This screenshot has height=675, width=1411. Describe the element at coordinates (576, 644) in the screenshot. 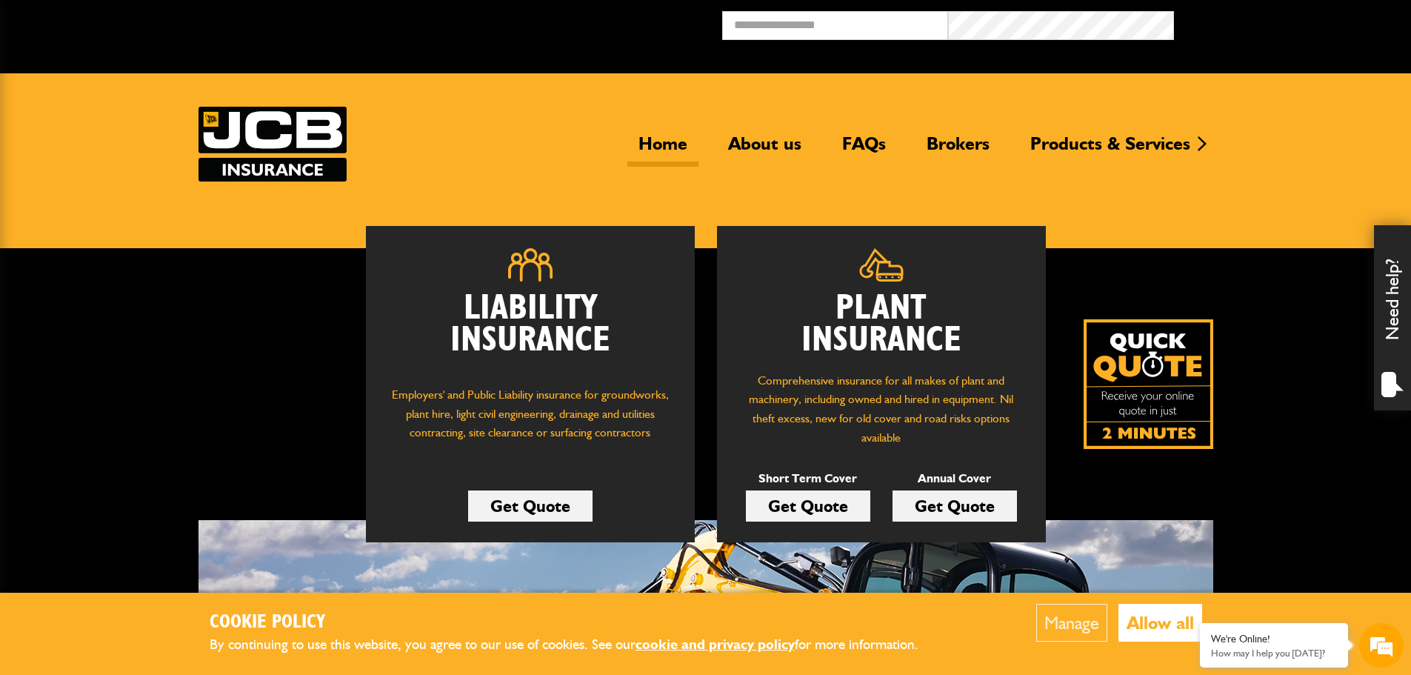

I see `p: By continuing to use this website, you agree to our use of cookies. See our for more information.` at that location.